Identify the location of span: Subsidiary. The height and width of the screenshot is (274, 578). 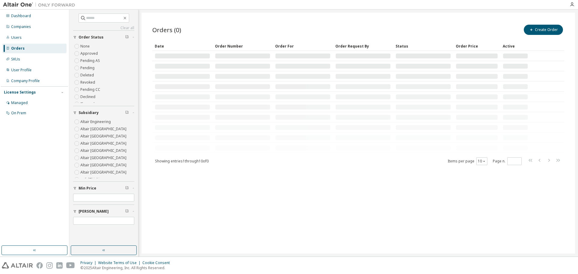
(88, 113).